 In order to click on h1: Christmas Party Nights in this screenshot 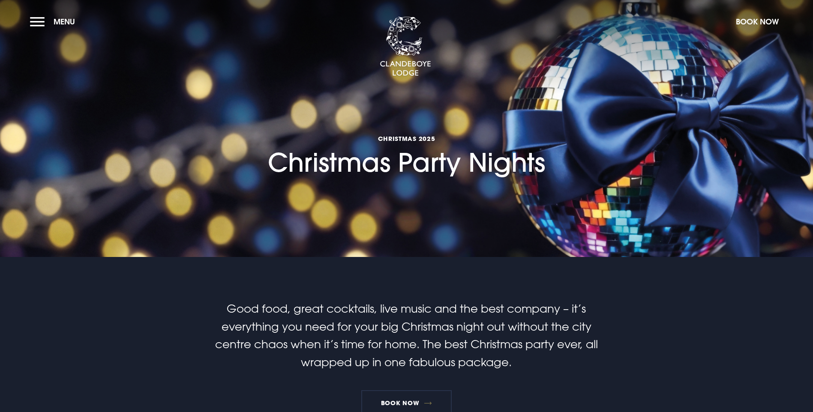, I will do `click(406, 131)`.